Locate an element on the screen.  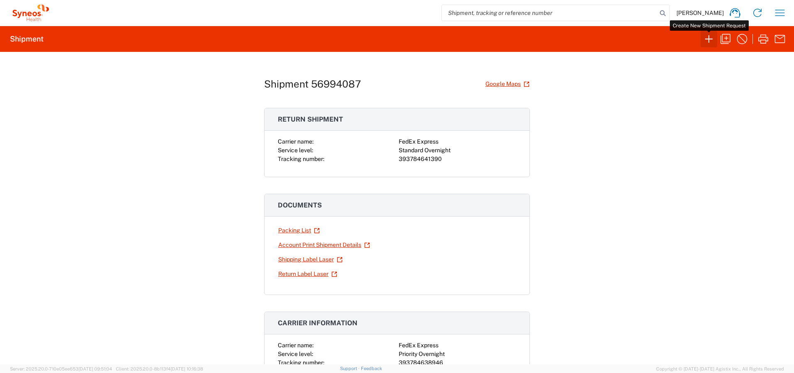
h1: Shipment 56994087 is located at coordinates (312, 84).